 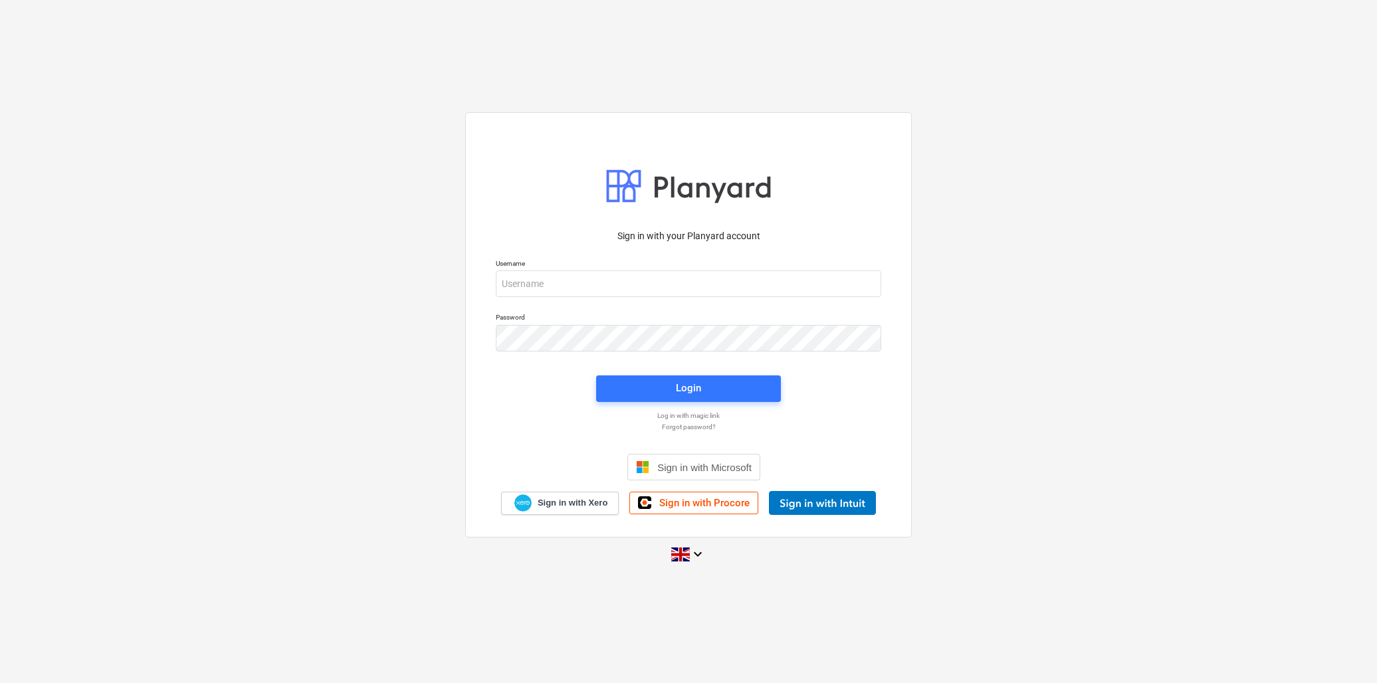 I want to click on button: Login, so click(x=688, y=389).